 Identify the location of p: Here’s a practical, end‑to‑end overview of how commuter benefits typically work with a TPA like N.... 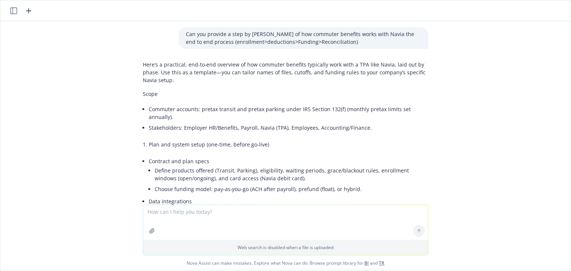
(286, 72).